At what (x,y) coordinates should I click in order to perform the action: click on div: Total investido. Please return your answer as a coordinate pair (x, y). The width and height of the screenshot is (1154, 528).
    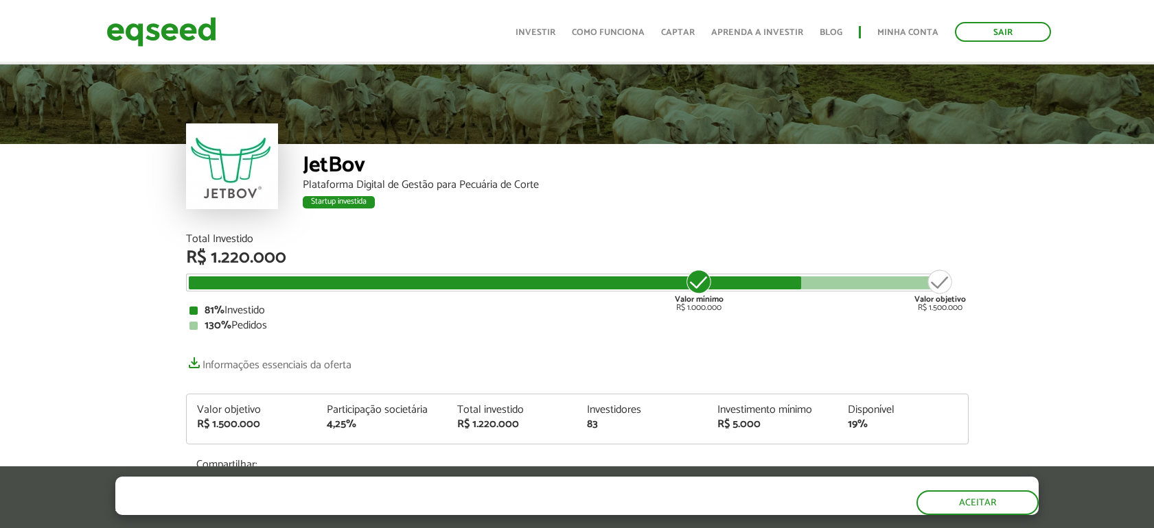
    Looking at the image, I should click on (512, 410).